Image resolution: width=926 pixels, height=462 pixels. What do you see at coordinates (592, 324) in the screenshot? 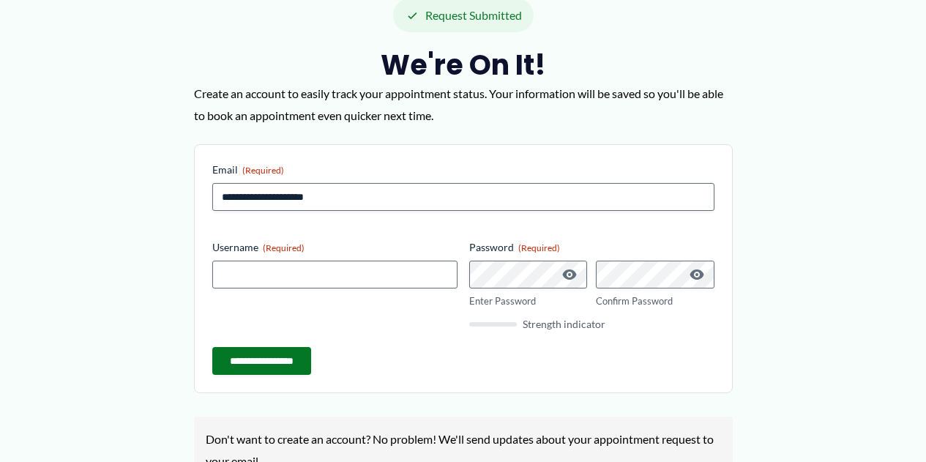
I see `div: Strength indicator` at bounding box center [592, 324].